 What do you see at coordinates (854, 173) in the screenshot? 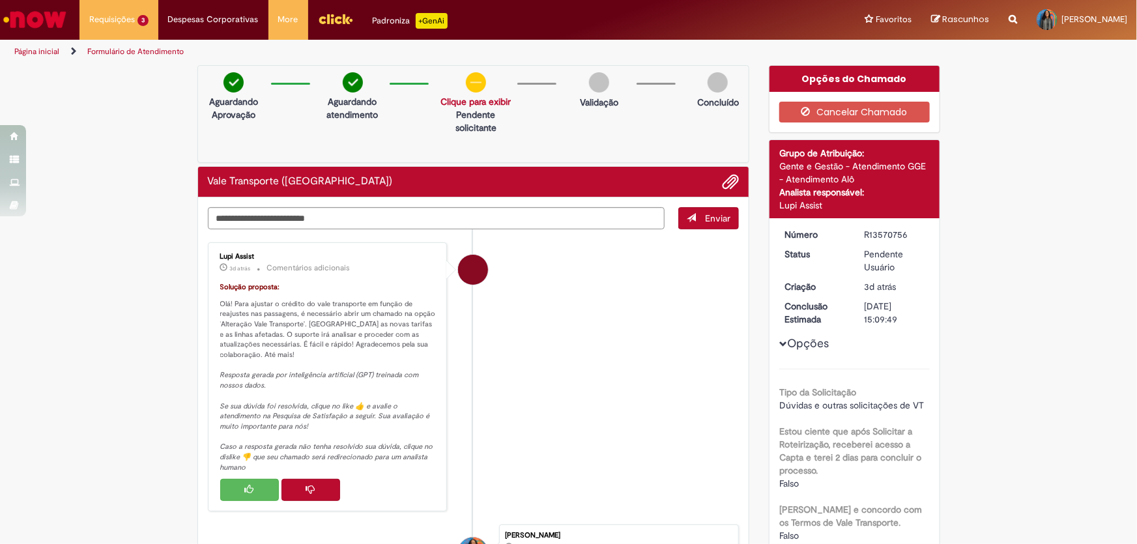
I see `div: Gente e Gestão - Atendimento GGE - Atendimento Alô` at bounding box center [854, 173].